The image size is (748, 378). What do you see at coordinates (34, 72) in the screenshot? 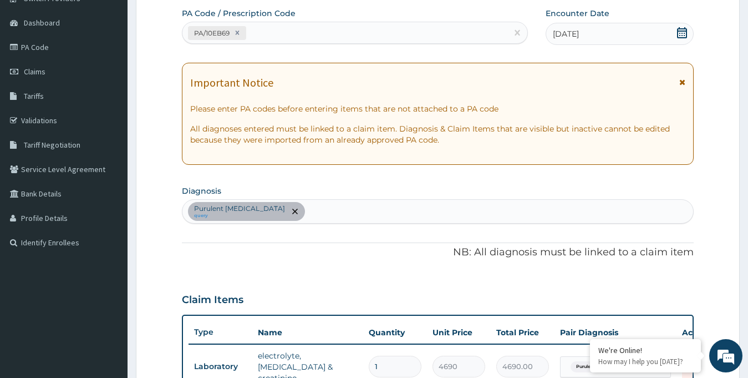
I see `span: Claims` at bounding box center [34, 72].